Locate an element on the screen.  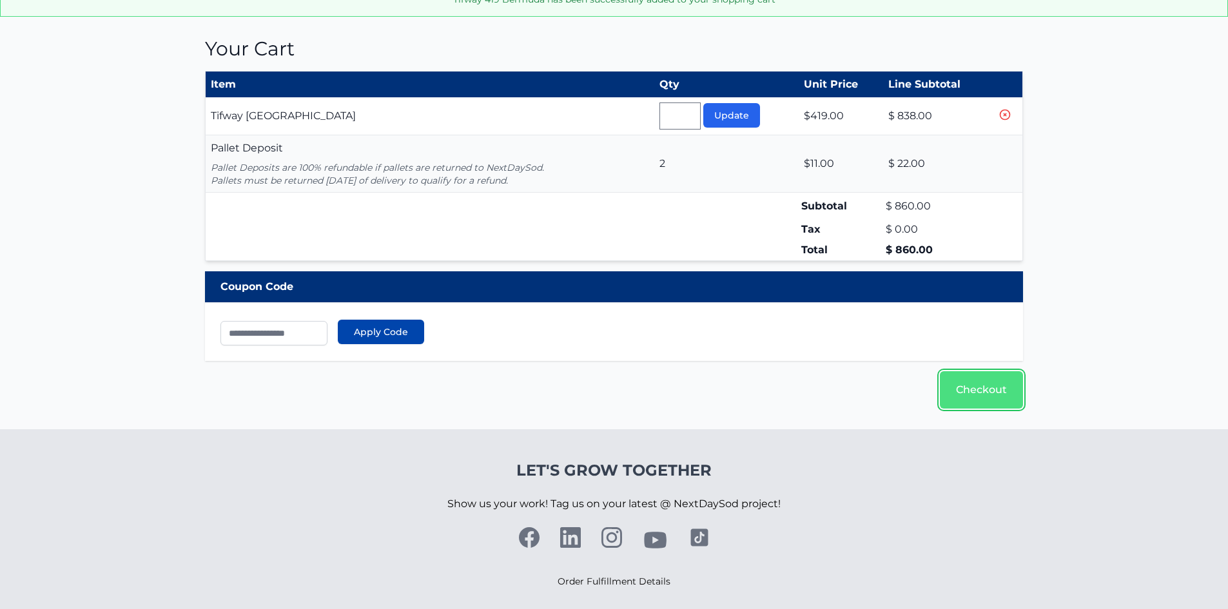
a: Checkout is located at coordinates (981, 390).